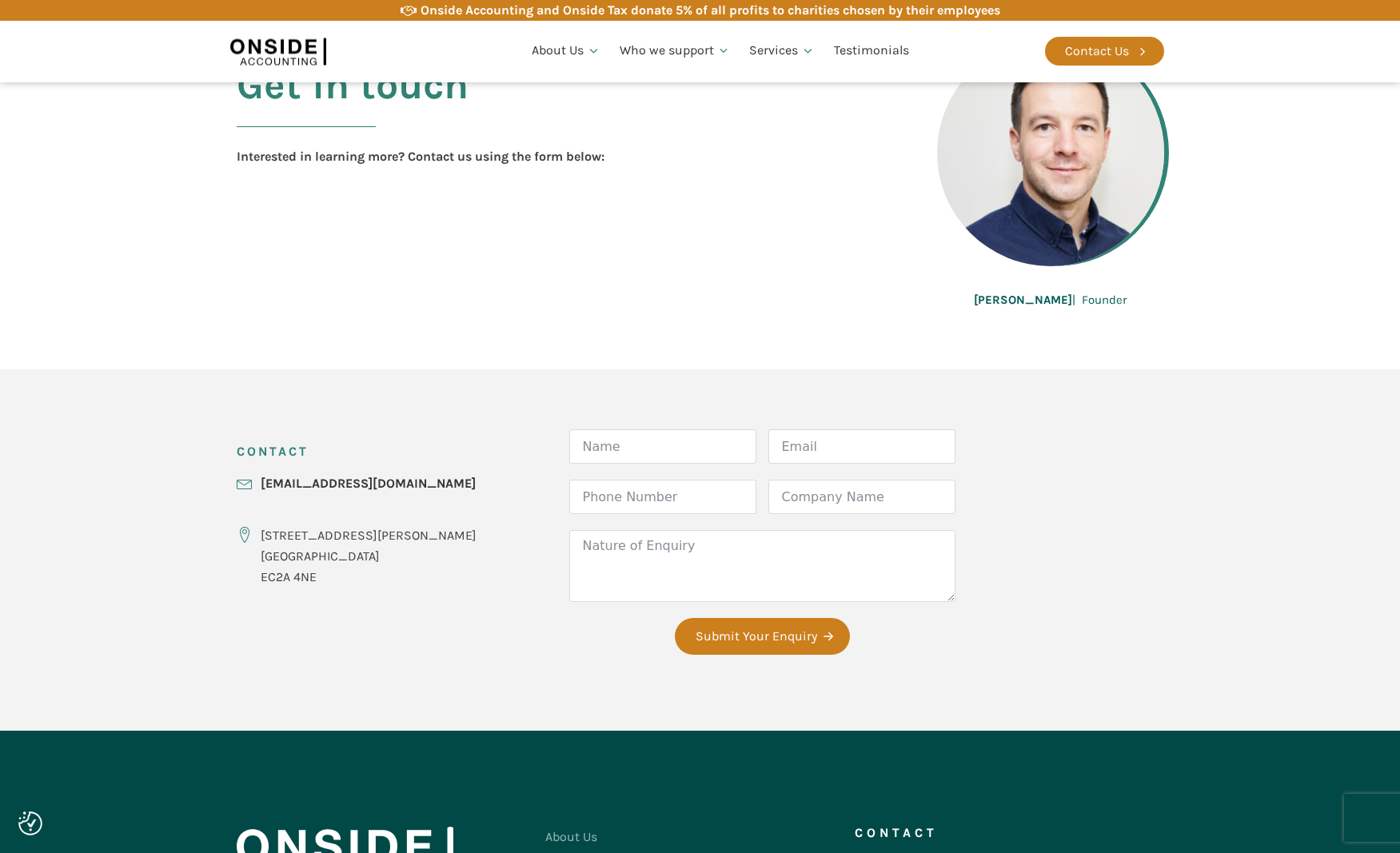 The width and height of the screenshot is (1400, 853). What do you see at coordinates (762, 566) in the screenshot?
I see `textarea: Nature of Enquiry` at bounding box center [762, 566].